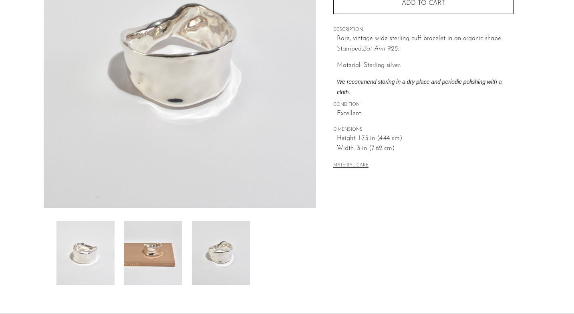 This screenshot has width=574, height=314. Describe the element at coordinates (425, 139) in the screenshot. I see `span: Height: 1.75 in (4.44 cm)` at that location.